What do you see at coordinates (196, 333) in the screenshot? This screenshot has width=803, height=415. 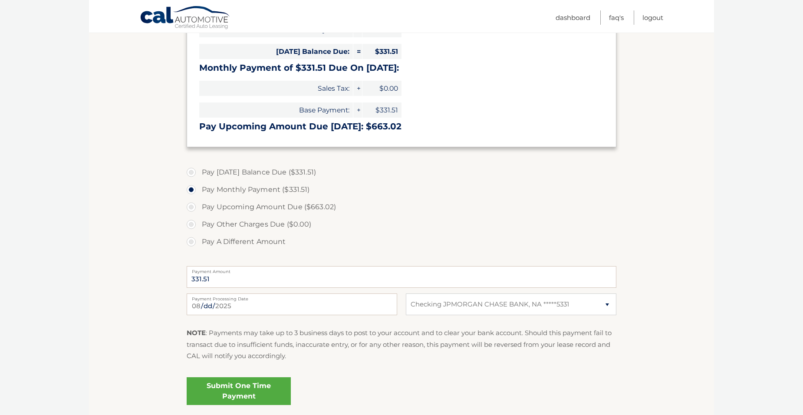 I see `strong: NOTE` at bounding box center [196, 333].